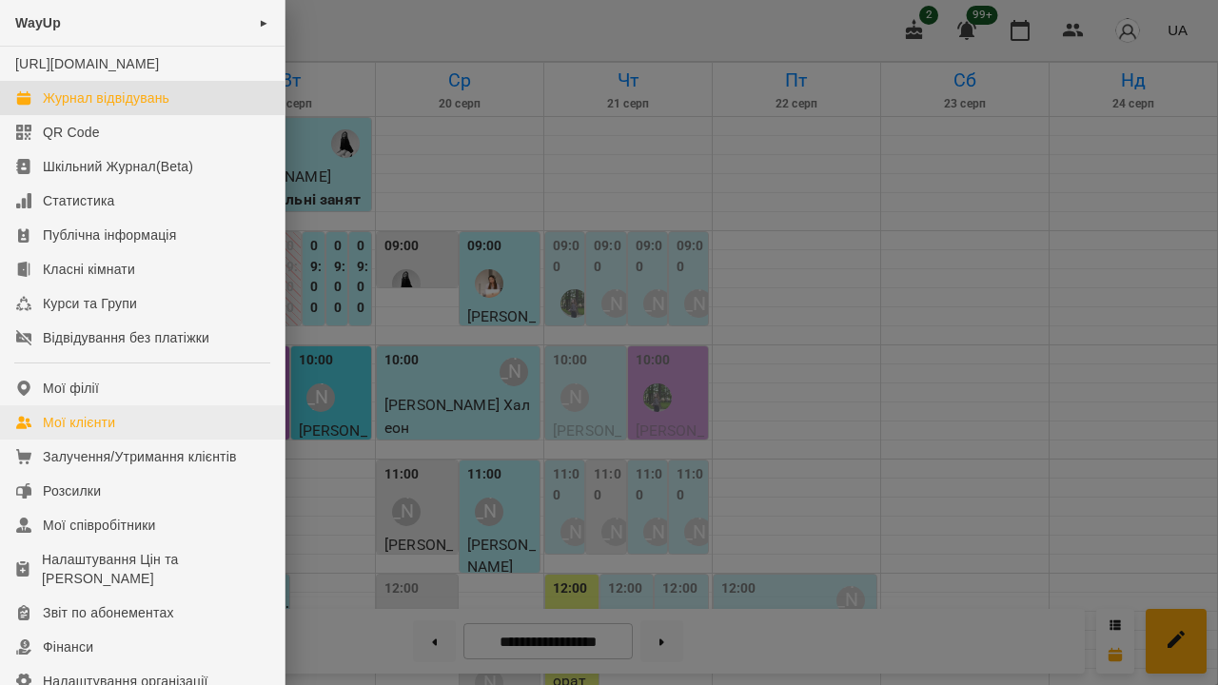 The width and height of the screenshot is (1218, 685). What do you see at coordinates (79, 422) in the screenshot?
I see `div: Мої клієнти` at bounding box center [79, 422].